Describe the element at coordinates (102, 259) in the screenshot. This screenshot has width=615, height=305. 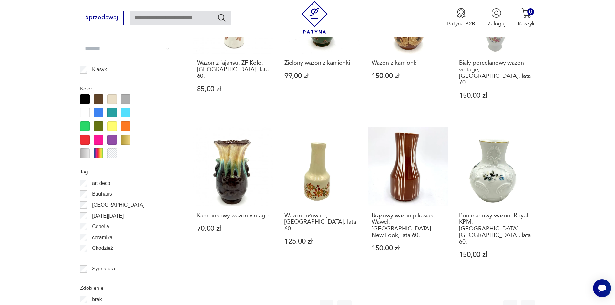
I see `p: Ćmielów` at that location.